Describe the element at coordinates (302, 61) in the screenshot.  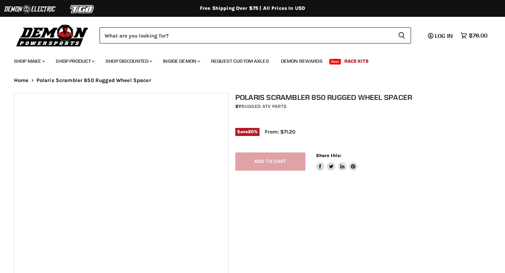
I see `a: Demon Rewards` at that location.